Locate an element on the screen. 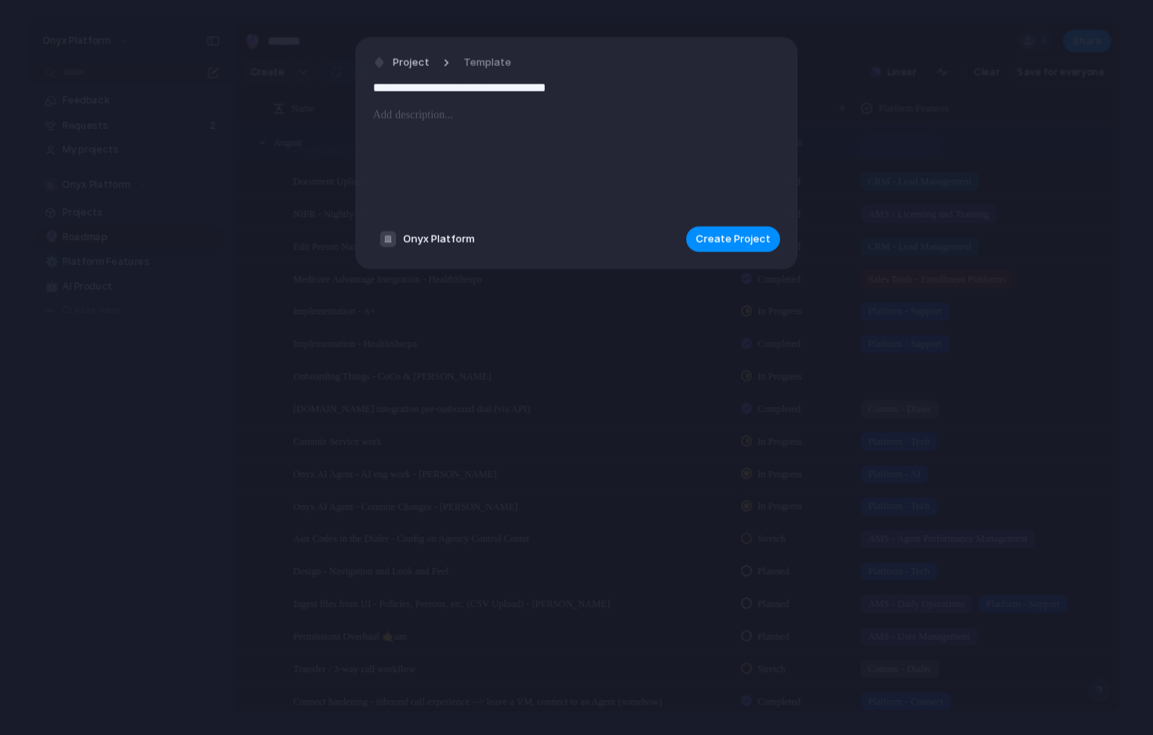 Image resolution: width=1153 pixels, height=735 pixels. span: Template is located at coordinates (487, 63).